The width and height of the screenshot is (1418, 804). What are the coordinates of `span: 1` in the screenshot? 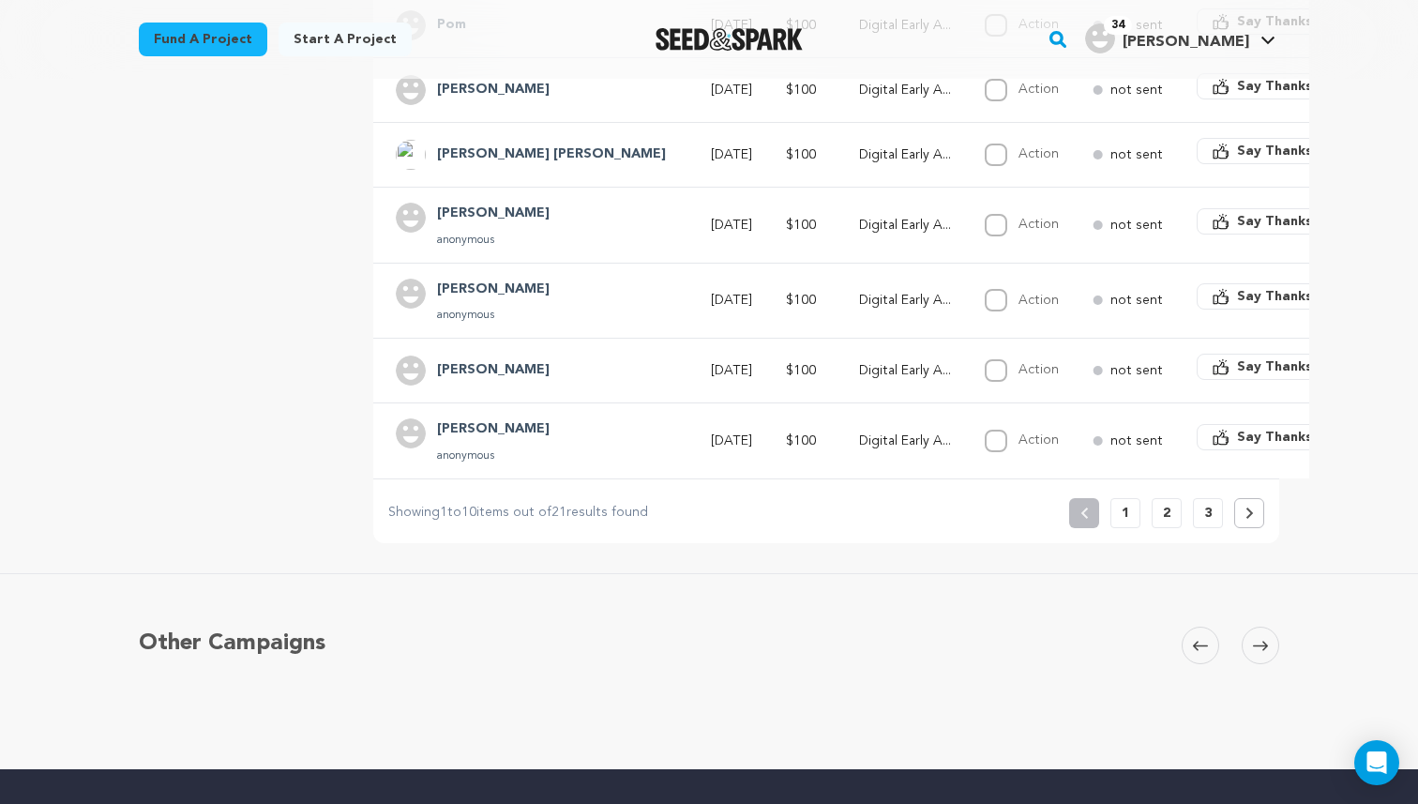 It's located at (444, 512).